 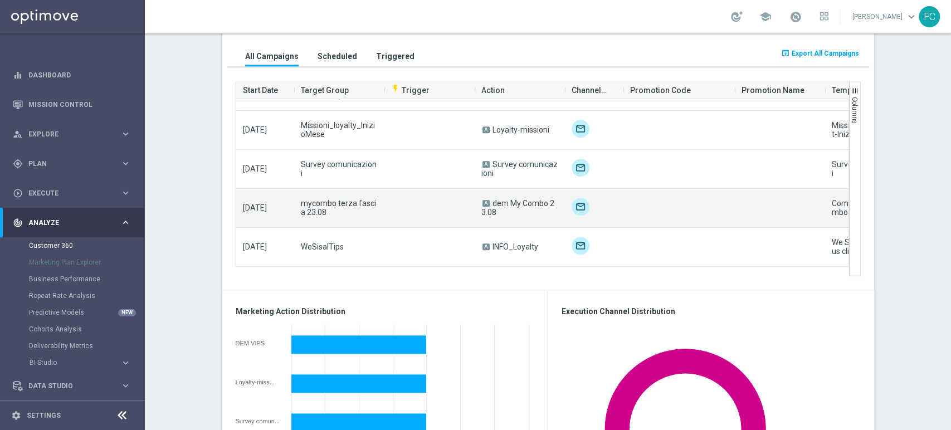 I want to click on a: Cohorts Analysis, so click(x=72, y=329).